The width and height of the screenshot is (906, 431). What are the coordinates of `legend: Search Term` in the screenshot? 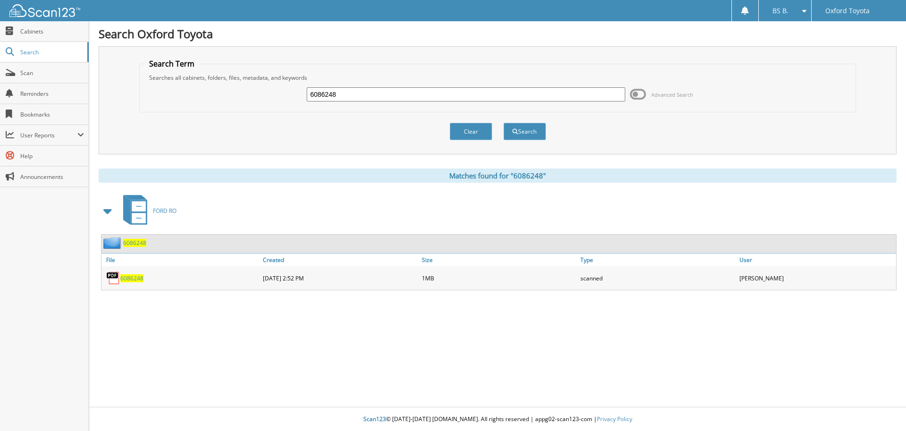 It's located at (172, 64).